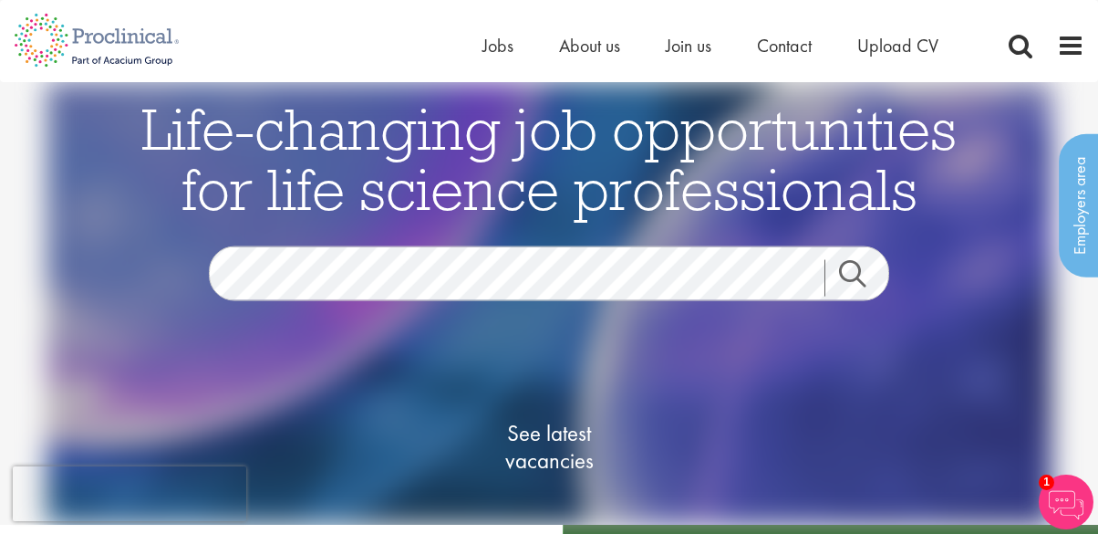 The width and height of the screenshot is (1098, 534). Describe the element at coordinates (589, 46) in the screenshot. I see `span: About us` at that location.